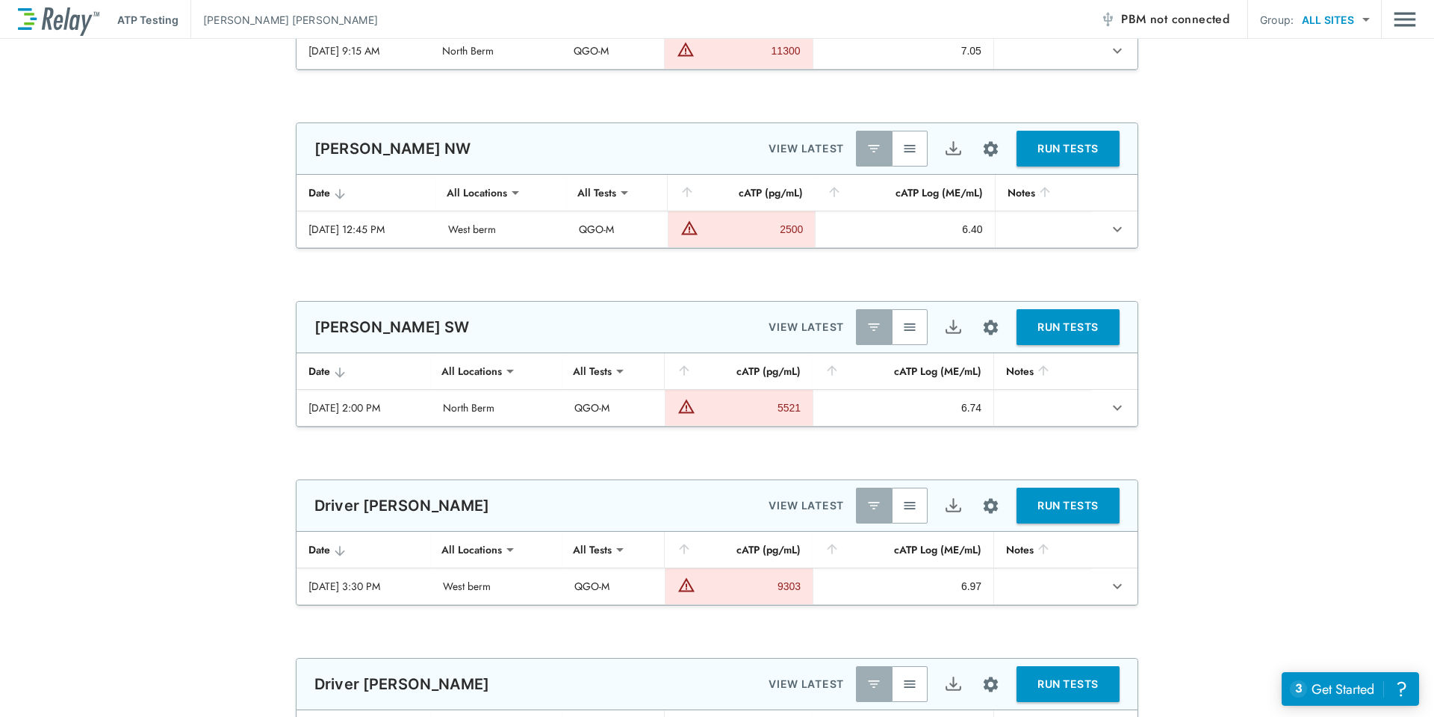 The height and width of the screenshot is (717, 1434). I want to click on div: 7.05, so click(903, 51).